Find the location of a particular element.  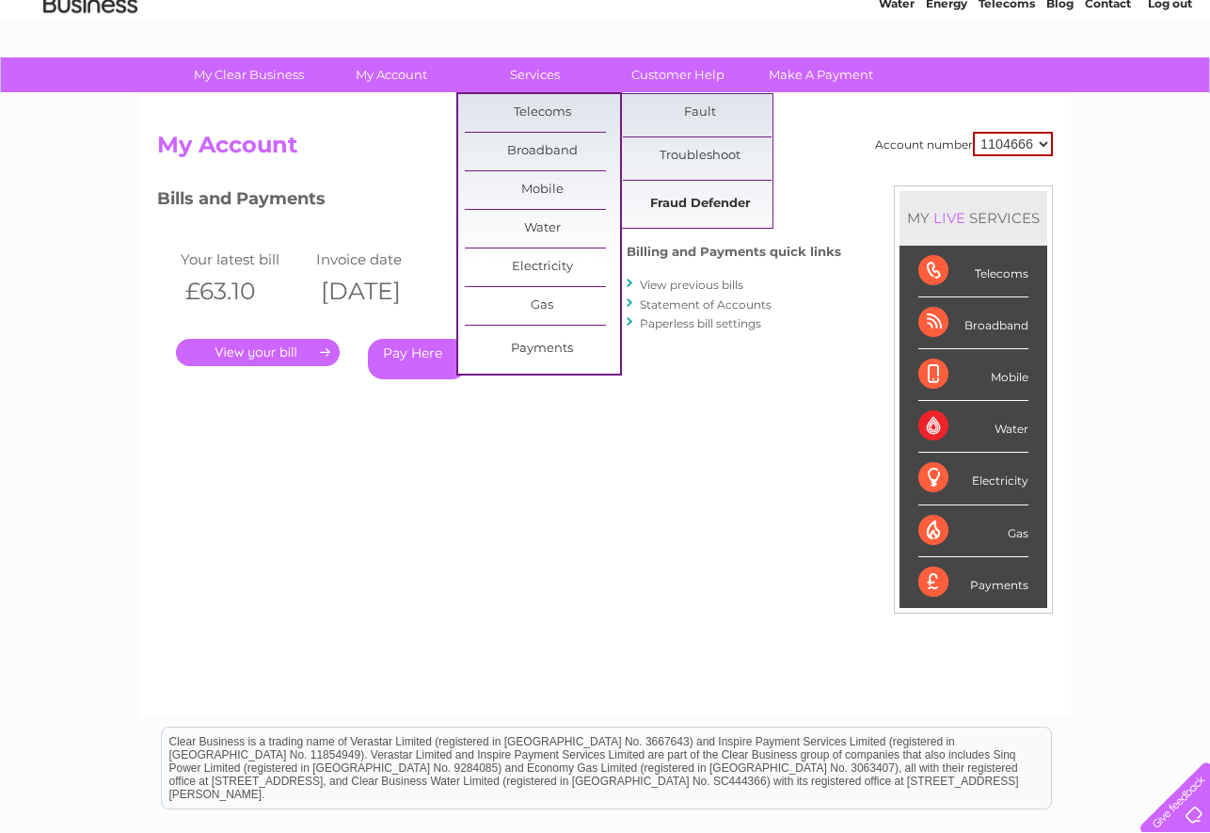

a: Log out is located at coordinates (1170, 87).